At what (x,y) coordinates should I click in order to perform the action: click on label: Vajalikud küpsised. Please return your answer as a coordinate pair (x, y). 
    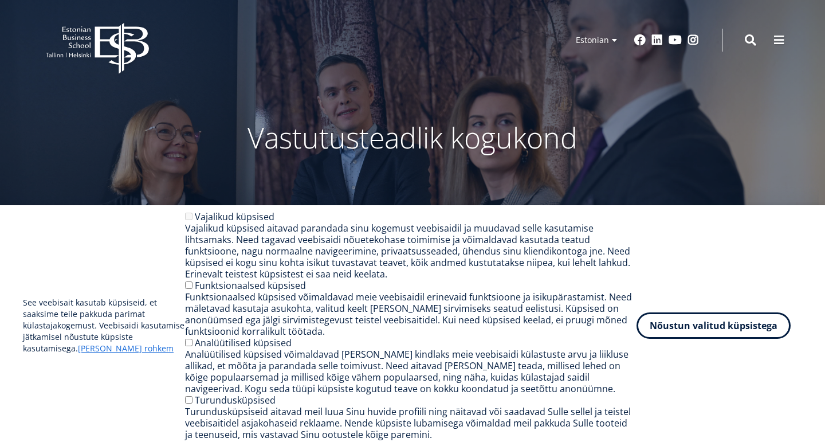
    Looking at the image, I should click on (234, 217).